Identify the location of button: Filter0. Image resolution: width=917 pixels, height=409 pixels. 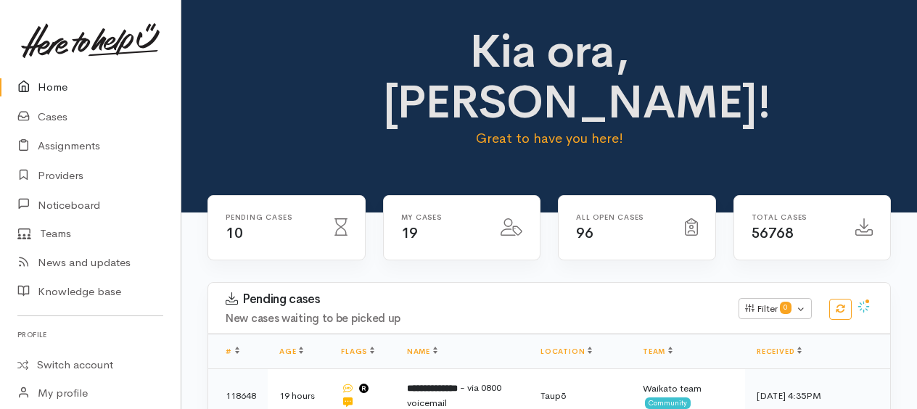
(775, 309).